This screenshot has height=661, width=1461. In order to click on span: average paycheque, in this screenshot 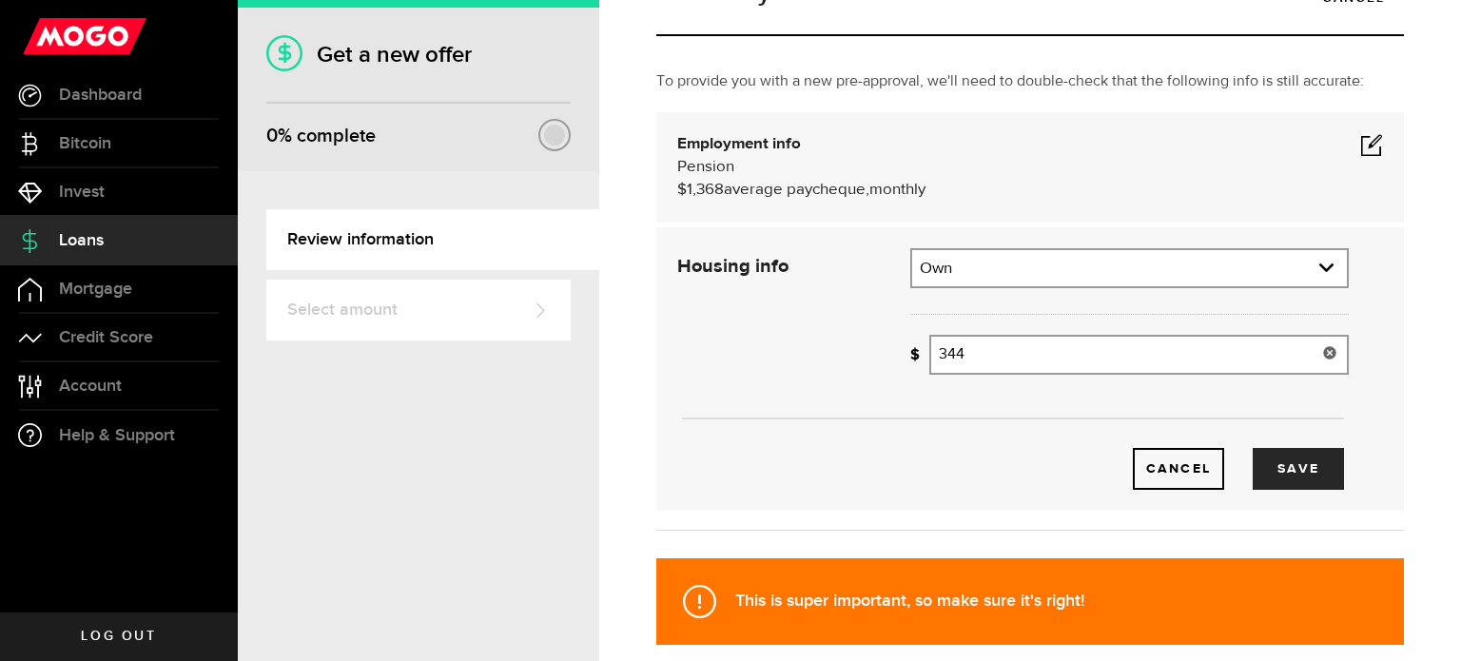, I will do `click(796, 189)`.